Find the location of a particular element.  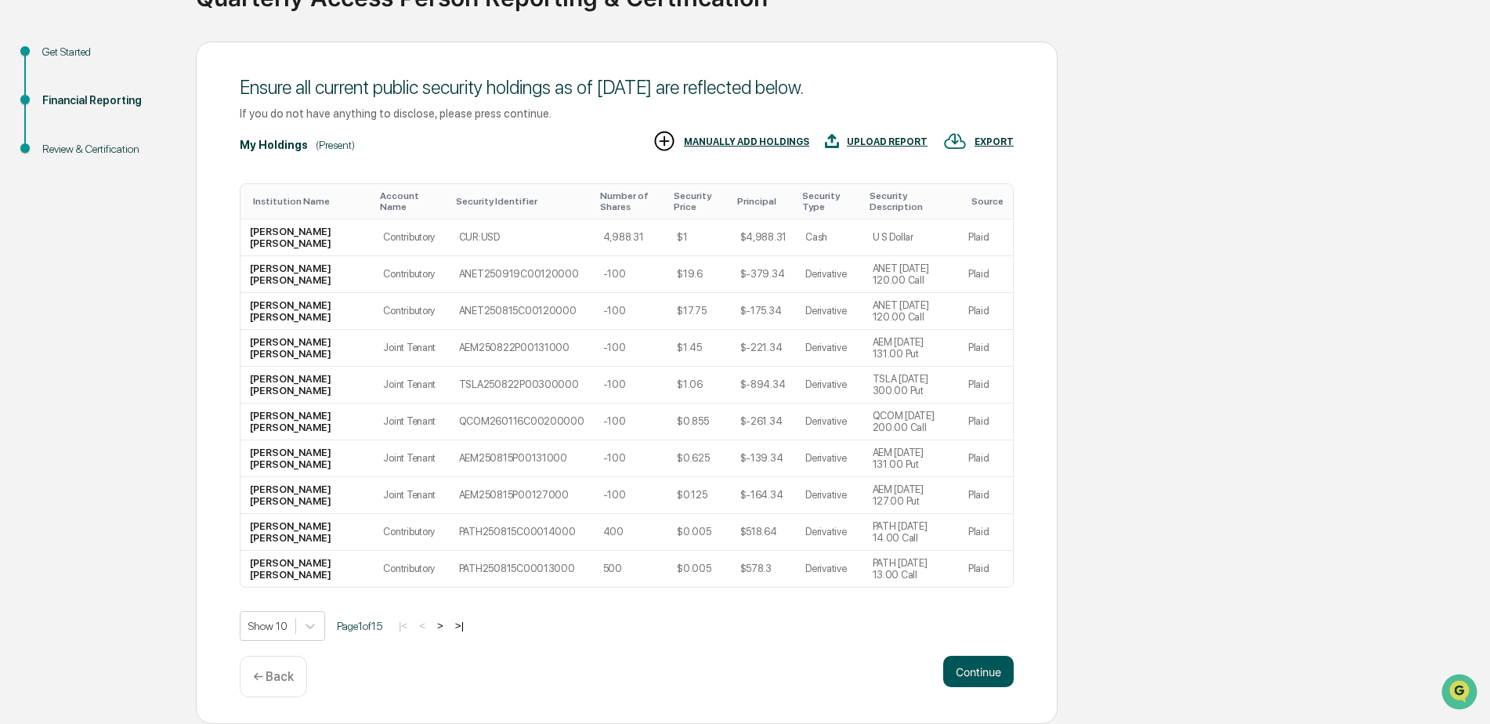

div: (Present) is located at coordinates (335, 145).